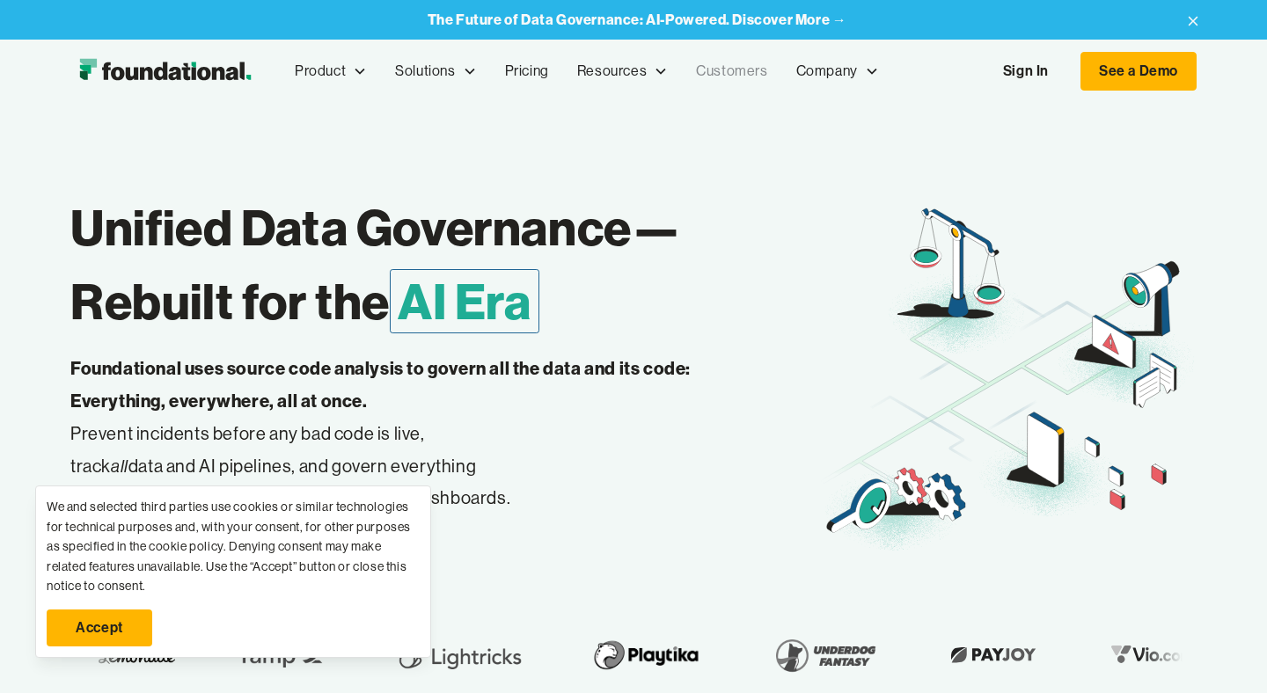 The width and height of the screenshot is (1267, 693). What do you see at coordinates (646, 656) in the screenshot?
I see `img: Playtika` at bounding box center [646, 656].